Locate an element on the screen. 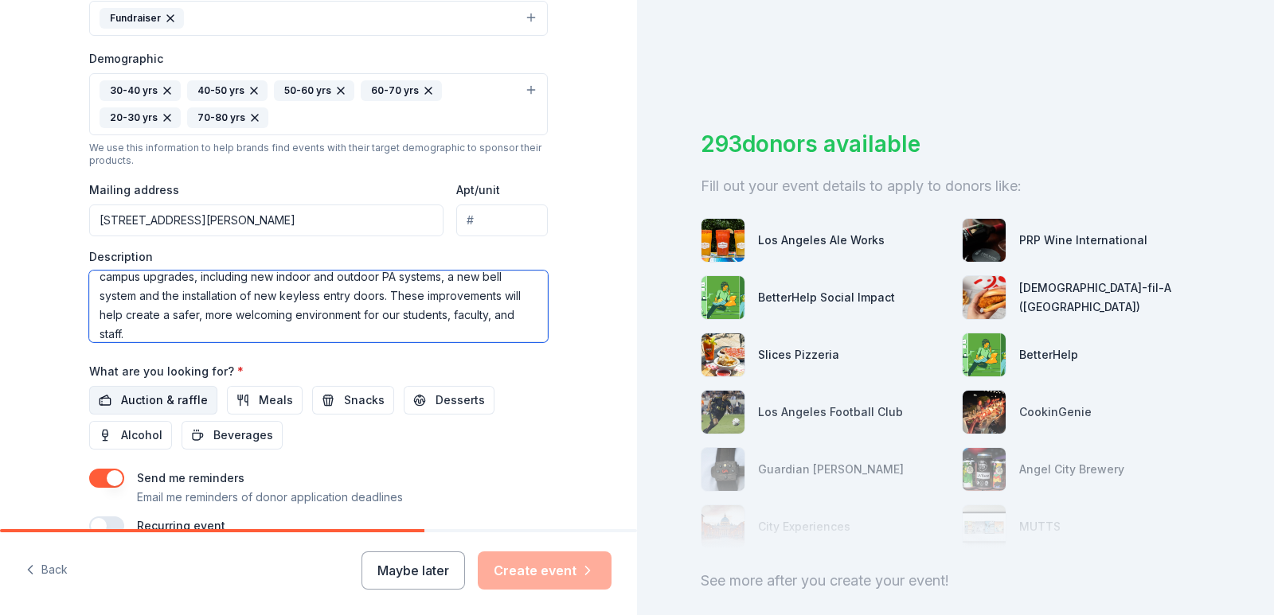  img: photo for Chick-fil-A (Los Angeles) is located at coordinates (984, 298).